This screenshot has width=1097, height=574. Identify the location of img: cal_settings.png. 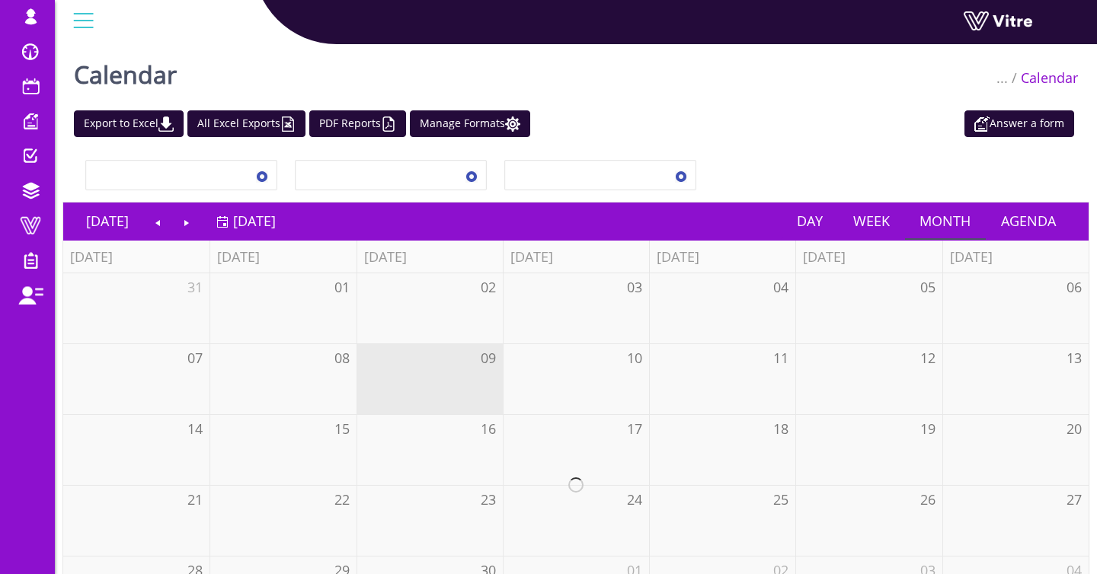
(513, 124).